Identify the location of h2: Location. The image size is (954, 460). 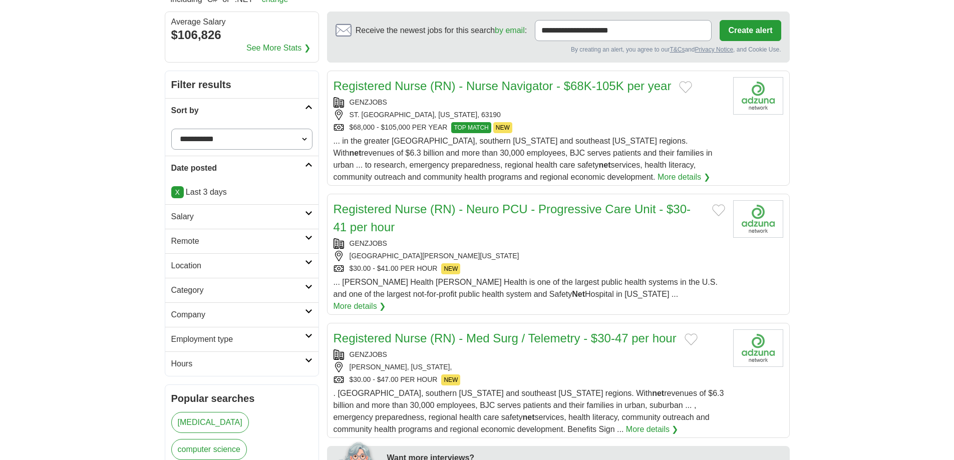
(238, 266).